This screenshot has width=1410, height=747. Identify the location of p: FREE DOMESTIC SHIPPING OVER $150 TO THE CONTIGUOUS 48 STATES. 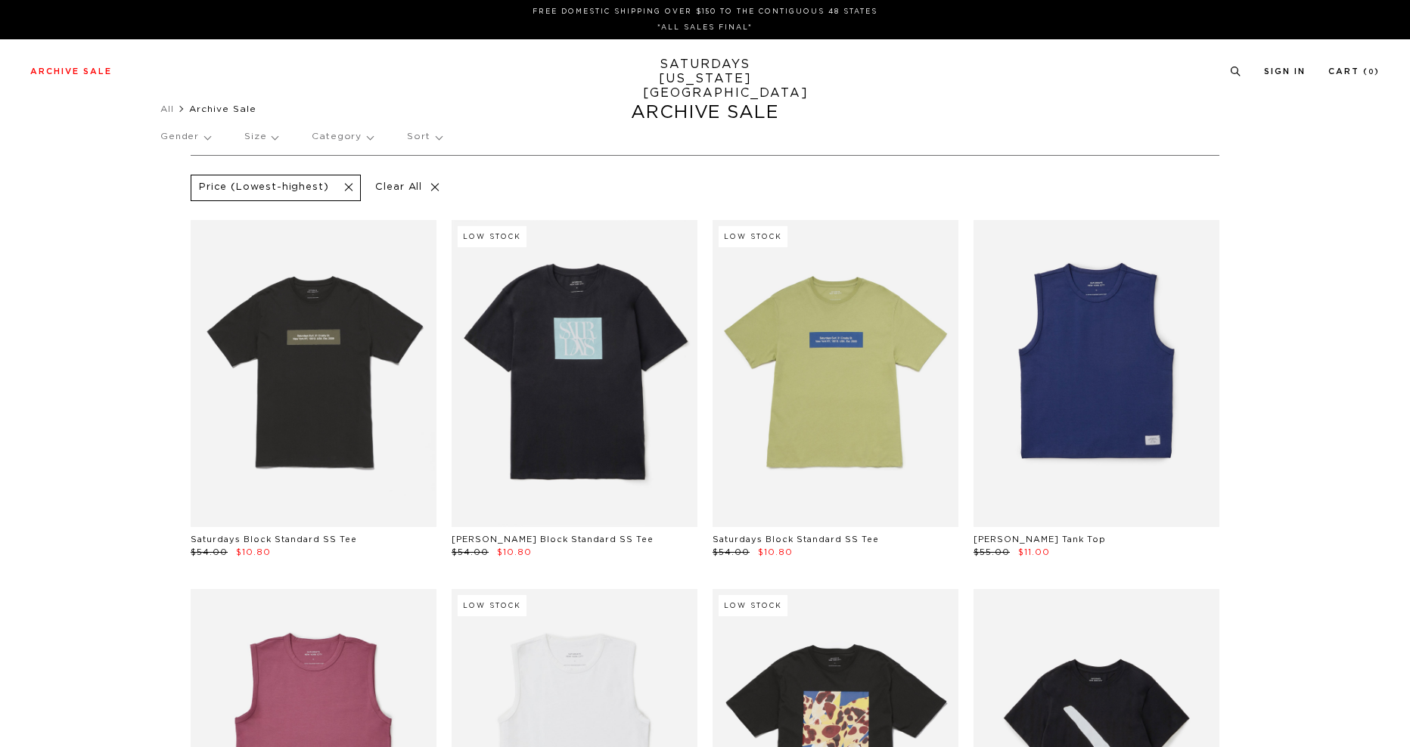
(705, 11).